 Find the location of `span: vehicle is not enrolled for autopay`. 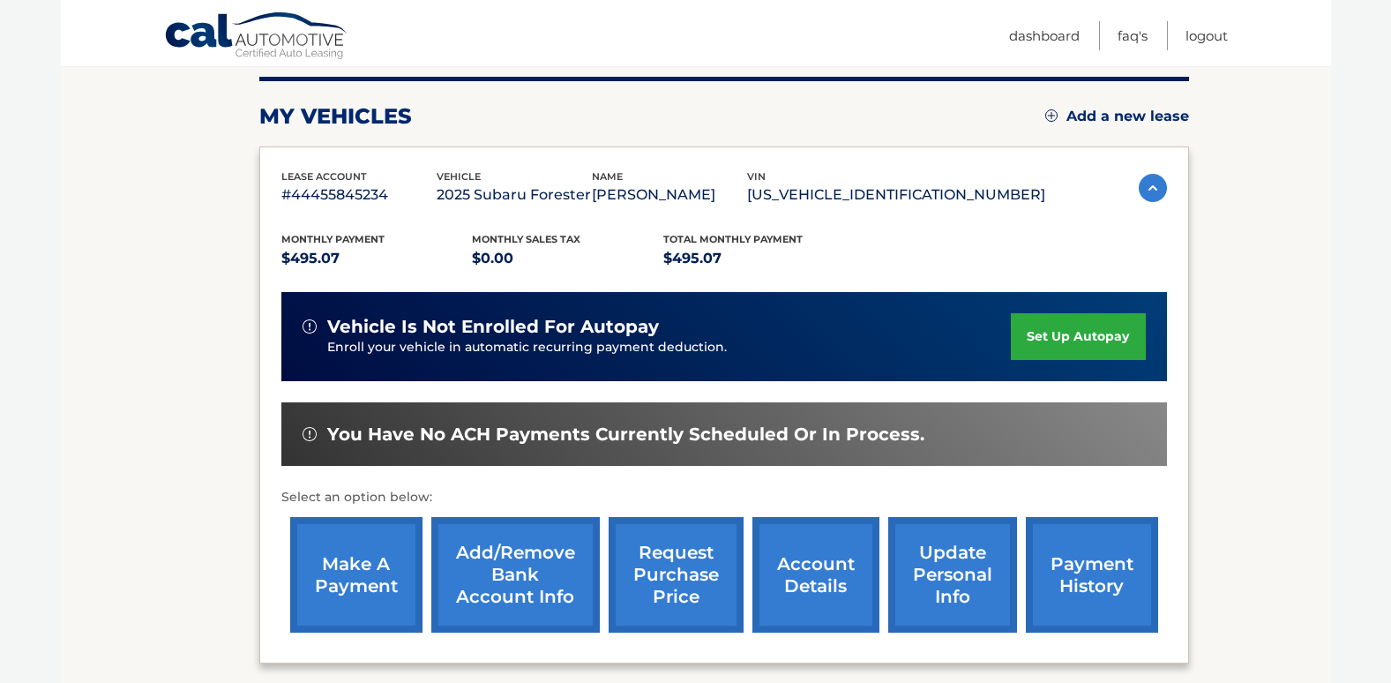

span: vehicle is not enrolled for autopay is located at coordinates (493, 326).